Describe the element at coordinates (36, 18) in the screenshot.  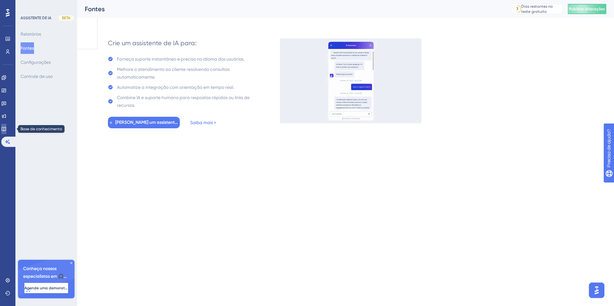
I see `div: ASSISTENTE DE IA` at that location.